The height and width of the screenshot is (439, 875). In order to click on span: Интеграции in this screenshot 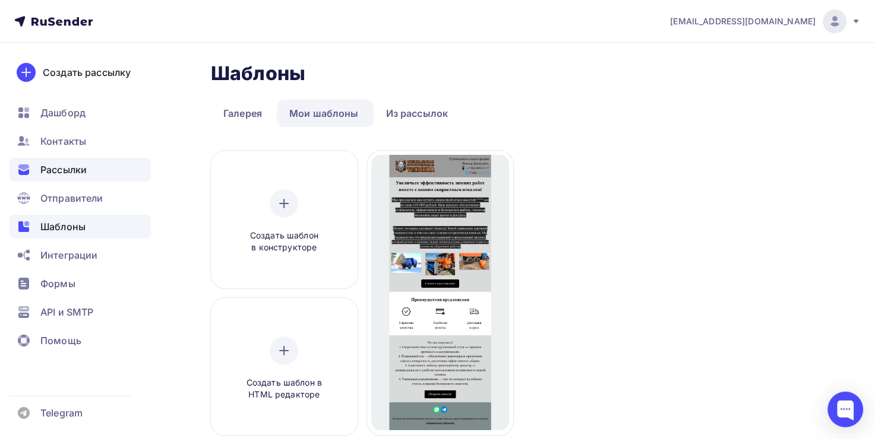, I will do `click(69, 255)`.